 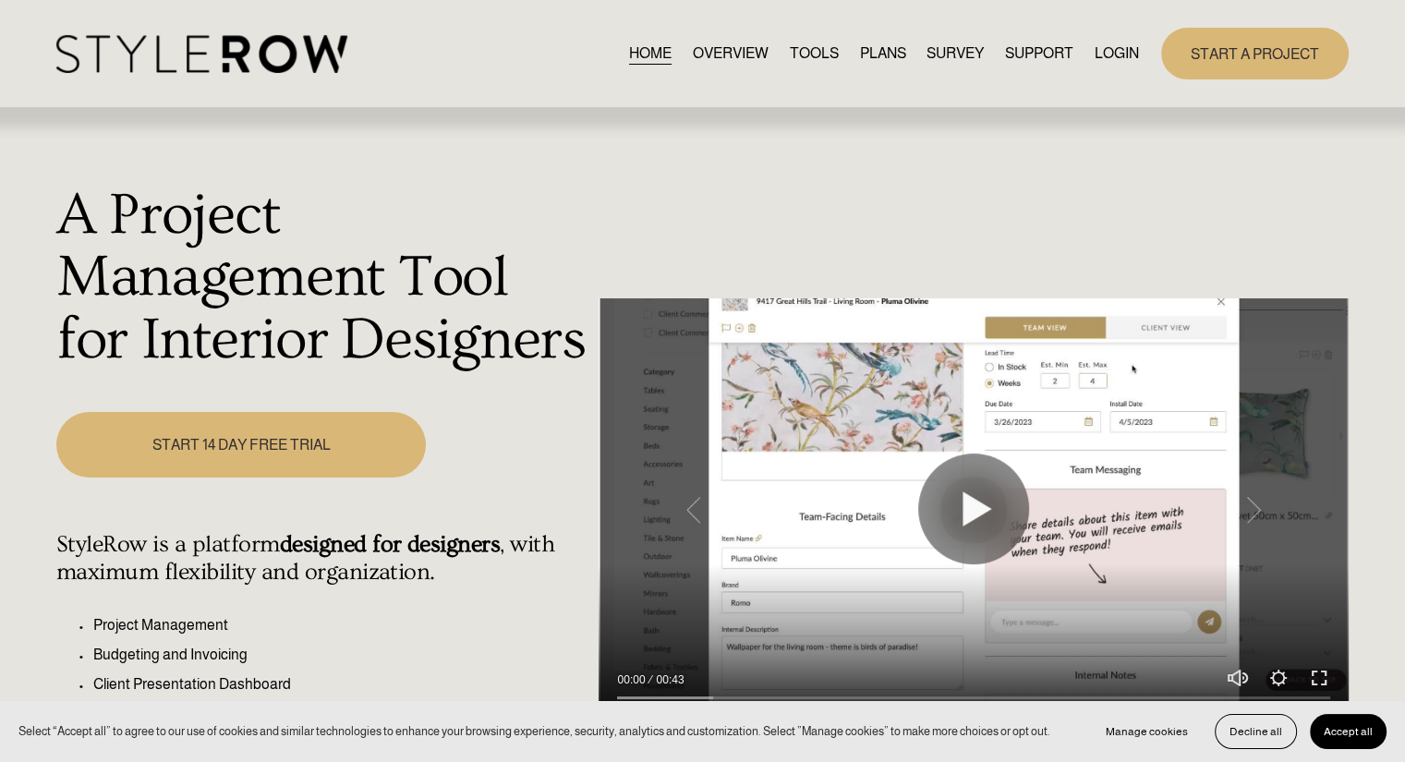 What do you see at coordinates (1040, 53) in the screenshot?
I see `a: folder dropdown` at bounding box center [1040, 53].